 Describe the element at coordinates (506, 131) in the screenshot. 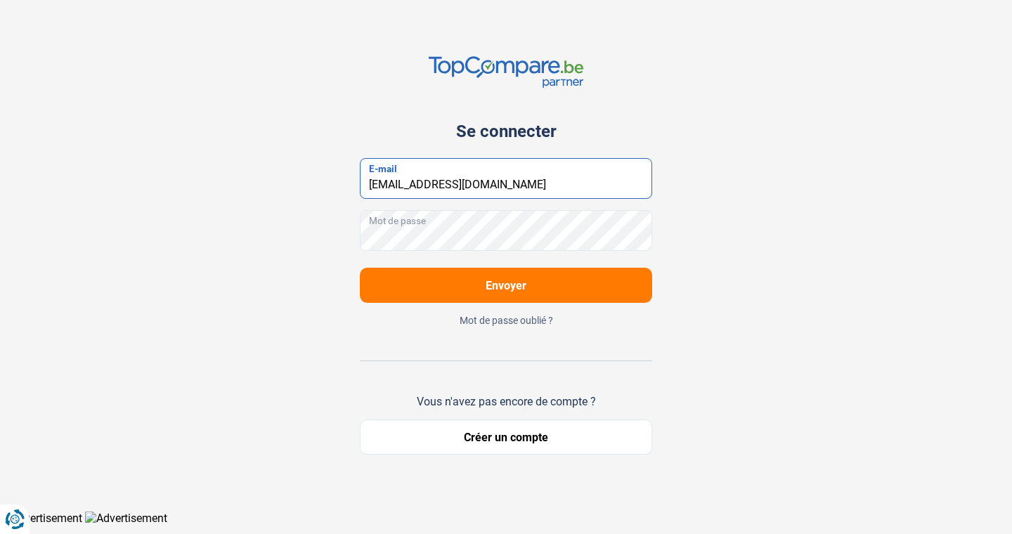

I see `div: Se connecter` at that location.